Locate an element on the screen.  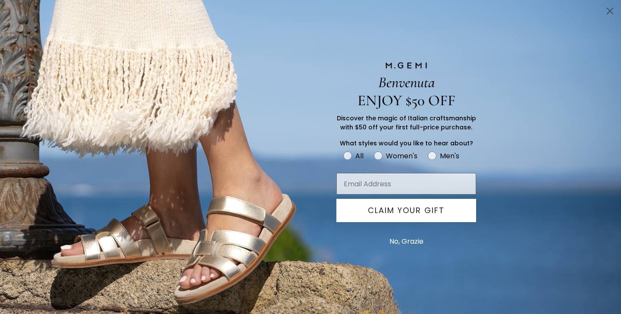
span: Benvenuta is located at coordinates (406, 82).